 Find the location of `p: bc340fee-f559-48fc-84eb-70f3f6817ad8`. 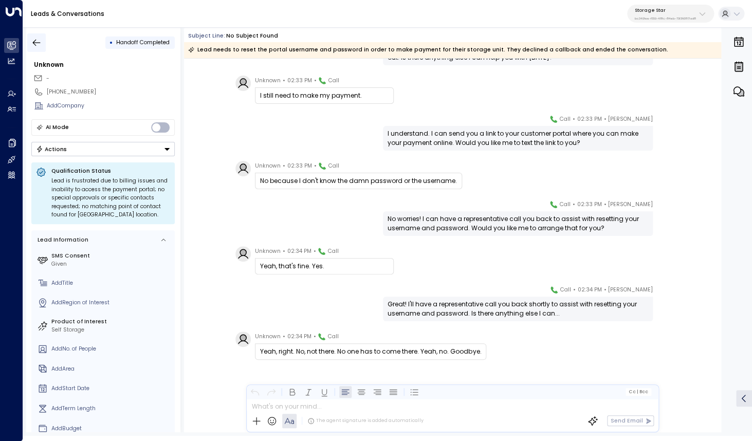

p: bc340fee-f559-48fc-84eb-70f3f6817ad8 is located at coordinates (665, 19).